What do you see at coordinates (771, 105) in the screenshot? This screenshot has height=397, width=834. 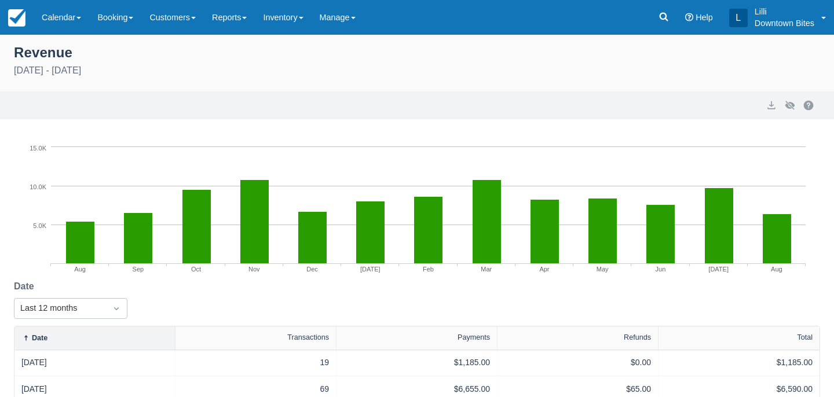 I see `button: export` at bounding box center [771, 105].